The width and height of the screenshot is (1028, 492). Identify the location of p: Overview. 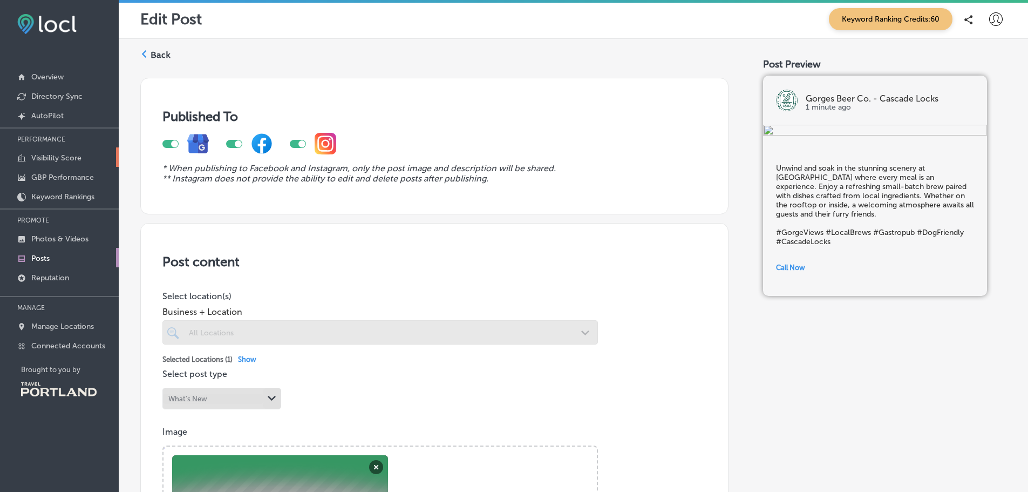
(48, 77).